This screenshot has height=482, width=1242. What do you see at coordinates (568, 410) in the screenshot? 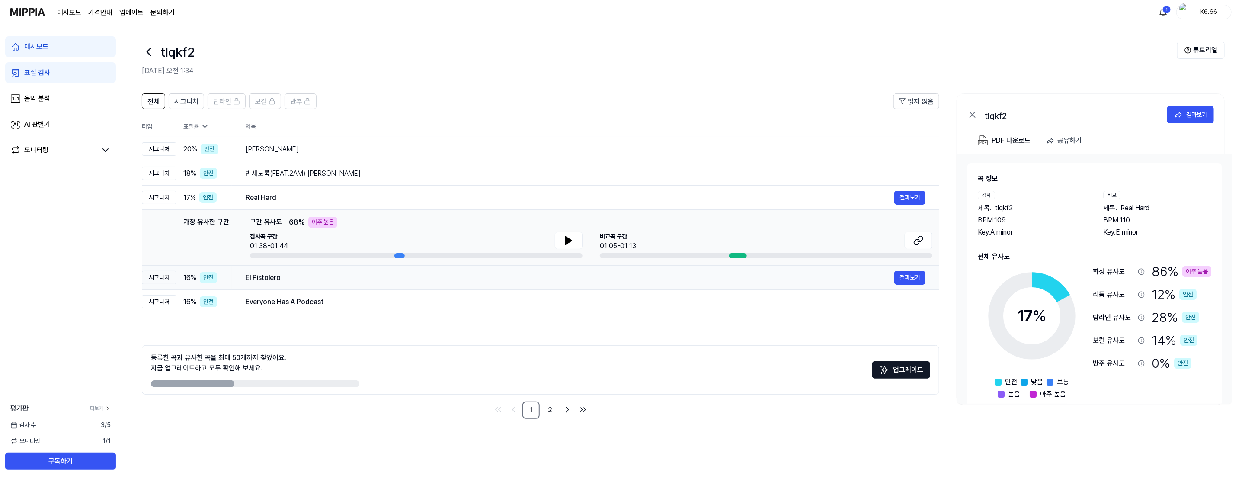
I see `a: Go to next page` at bounding box center [568, 410].